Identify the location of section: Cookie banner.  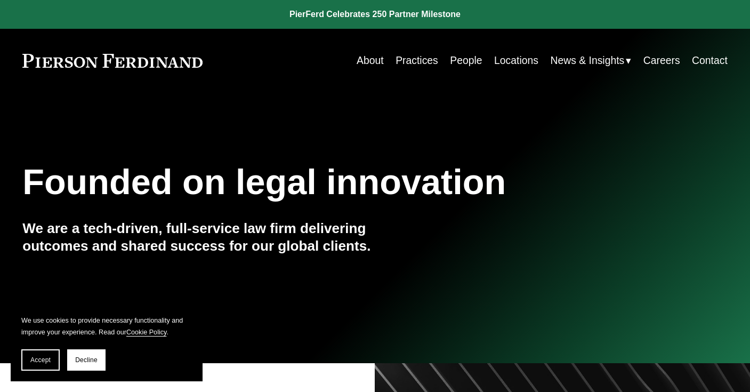
(107, 342).